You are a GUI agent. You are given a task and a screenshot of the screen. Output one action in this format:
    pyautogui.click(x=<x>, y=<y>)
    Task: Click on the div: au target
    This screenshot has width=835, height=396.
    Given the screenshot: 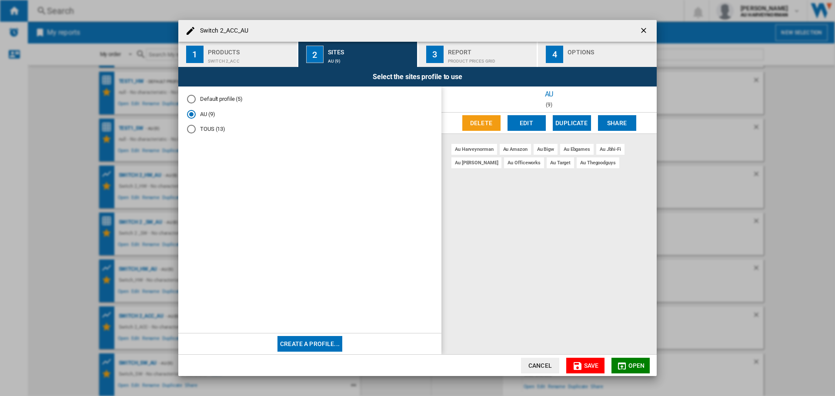 What is the action you would take?
    pyautogui.click(x=560, y=163)
    